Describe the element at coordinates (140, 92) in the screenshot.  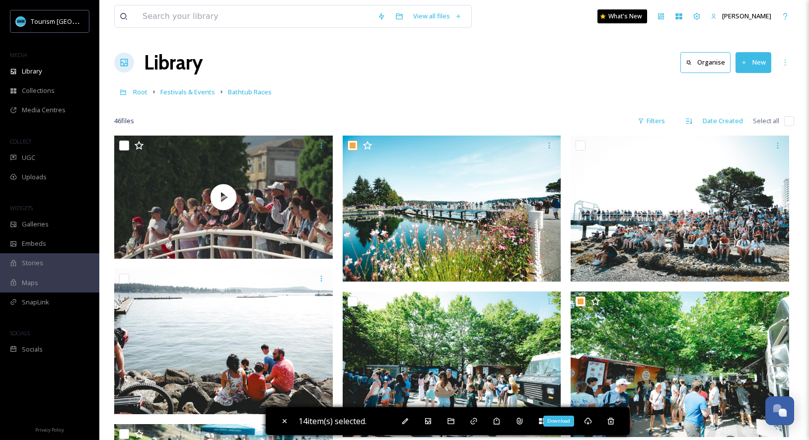
I see `a: Root` at that location.